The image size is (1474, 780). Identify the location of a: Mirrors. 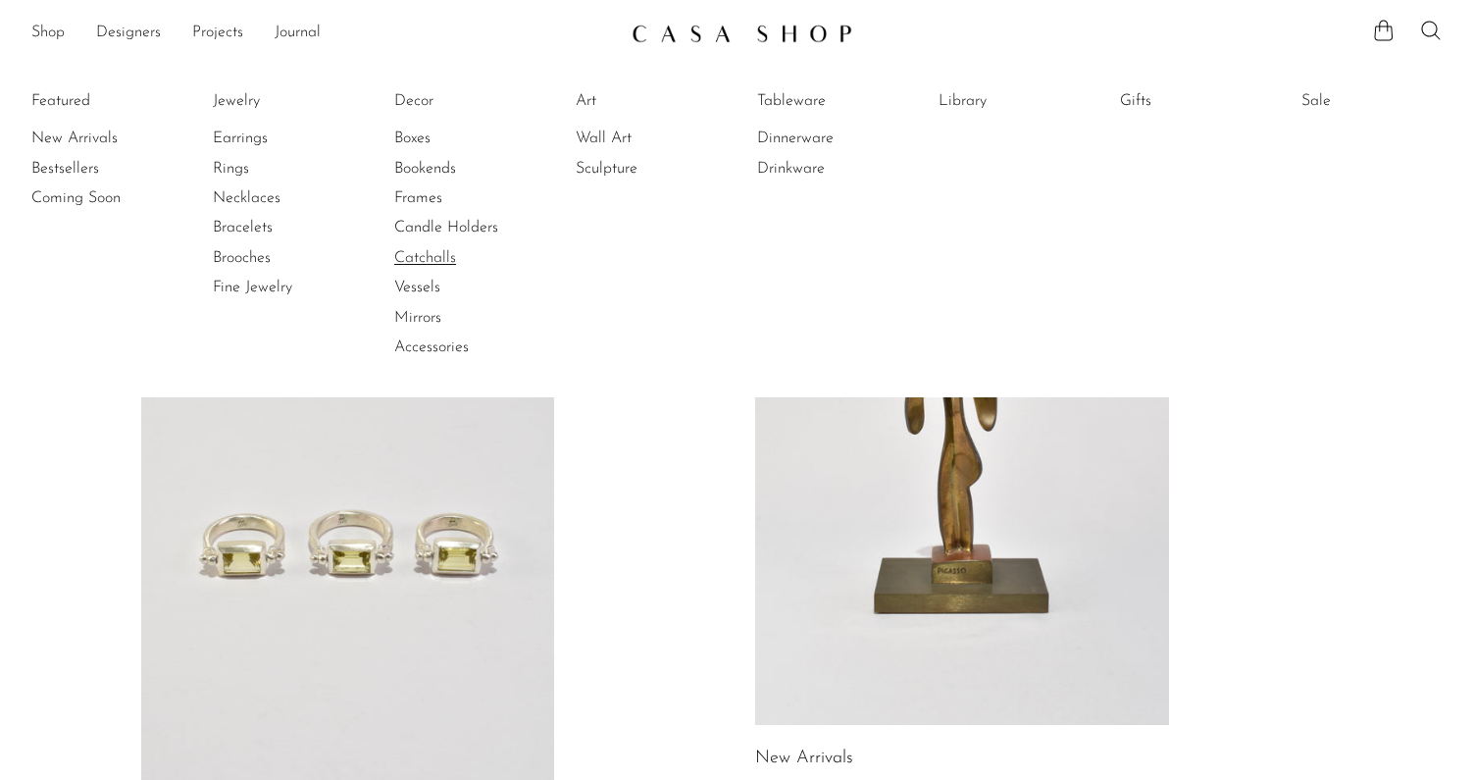
(468, 318).